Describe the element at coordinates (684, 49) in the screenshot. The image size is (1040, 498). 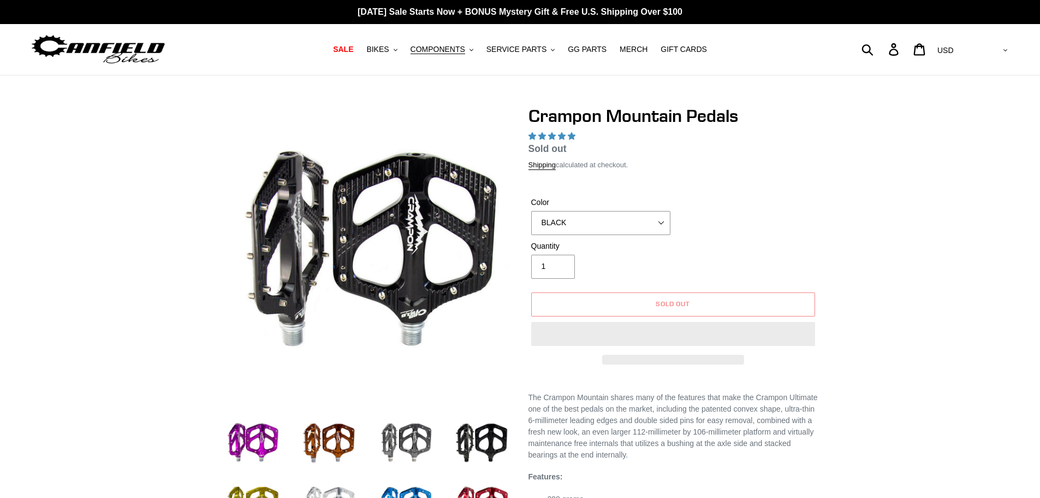
I see `a: GIFT CARDS` at that location.